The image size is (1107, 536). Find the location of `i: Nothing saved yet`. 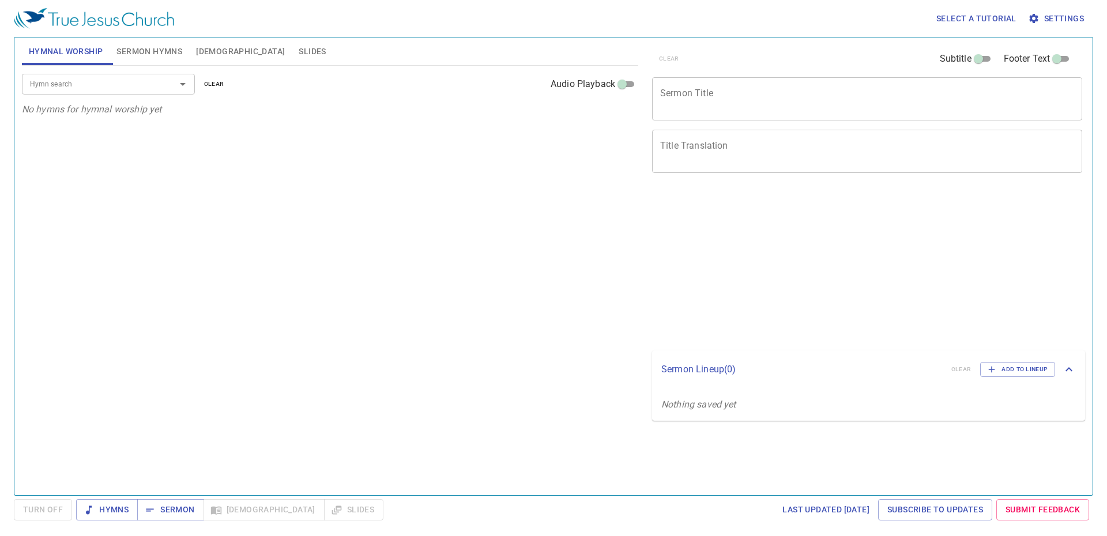

i: Nothing saved yet is located at coordinates (699, 404).